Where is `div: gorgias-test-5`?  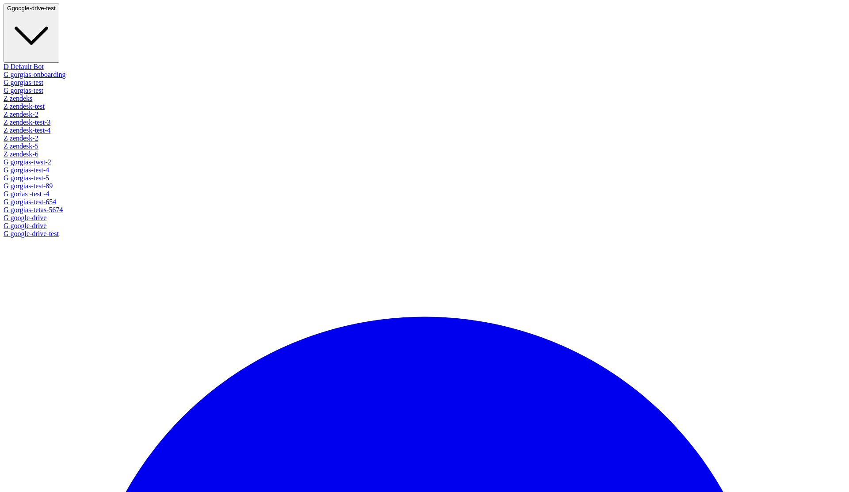
div: gorgias-test-5 is located at coordinates (424, 178).